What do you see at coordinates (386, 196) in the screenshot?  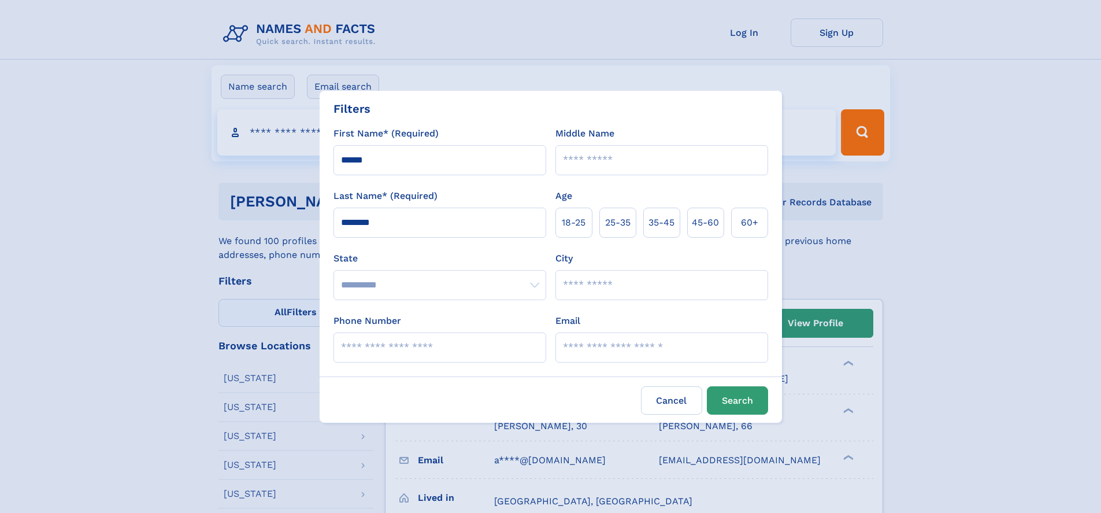 I see `label: Last Name* (Required)` at bounding box center [386, 196].